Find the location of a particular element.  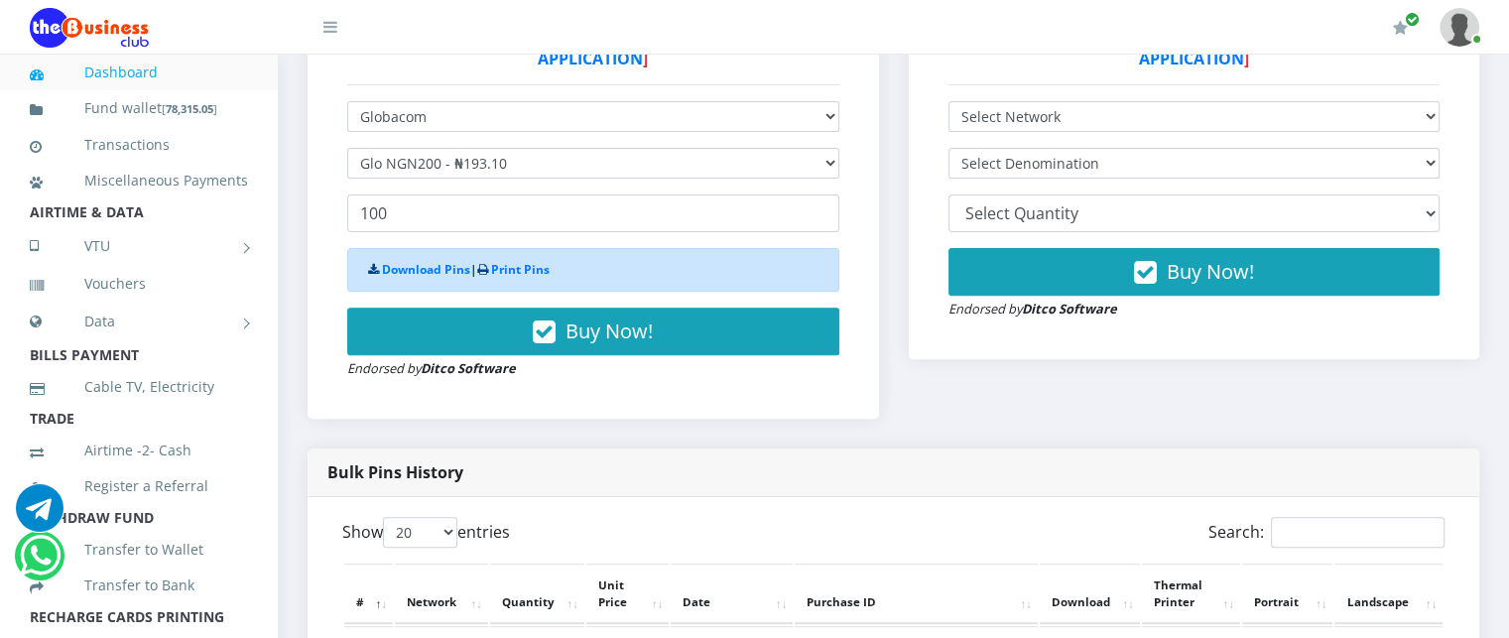

a: Fund wallet[78,315.05] is located at coordinates (139, 108).